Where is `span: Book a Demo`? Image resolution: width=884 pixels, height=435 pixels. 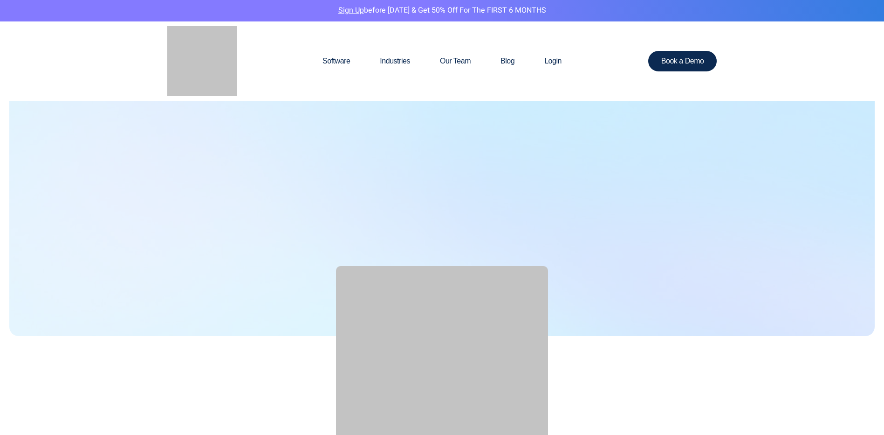
span: Book a Demo is located at coordinates (683, 61).